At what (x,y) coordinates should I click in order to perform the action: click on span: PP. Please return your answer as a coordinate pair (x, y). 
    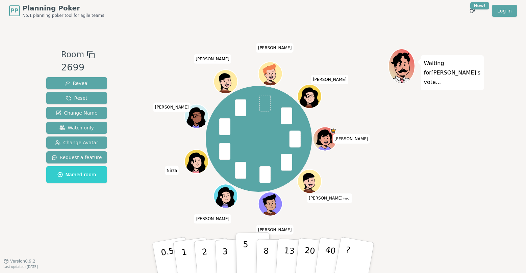
    Looking at the image, I should click on (14, 11).